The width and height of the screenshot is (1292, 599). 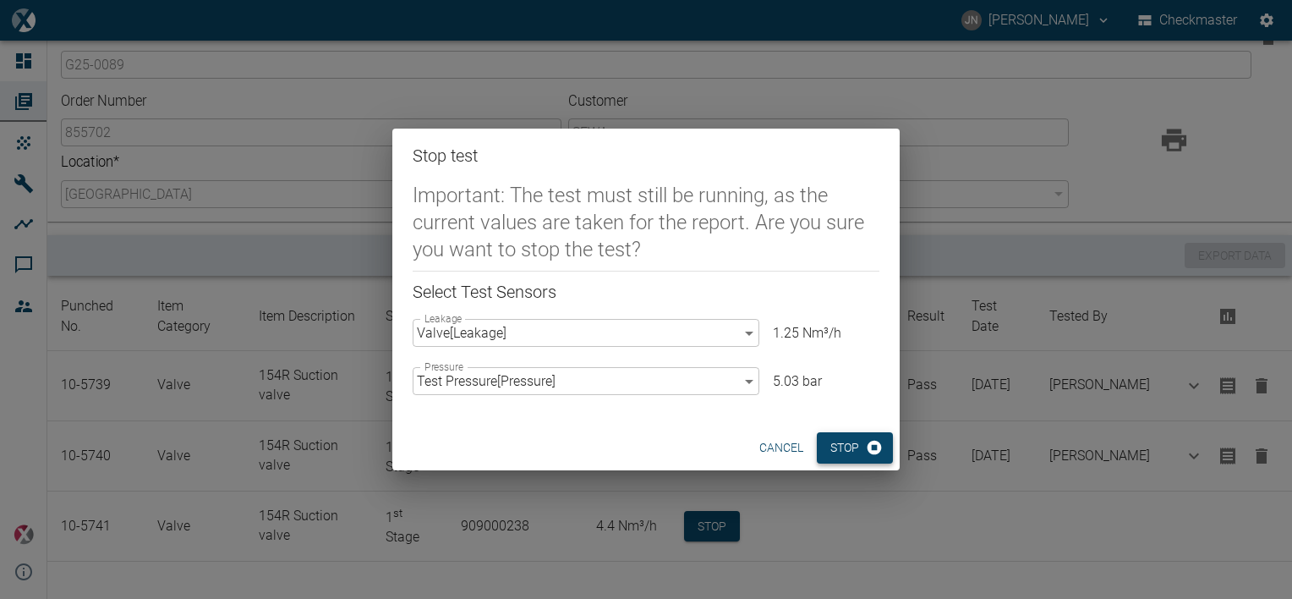 What do you see at coordinates (586, 332) in the screenshot?
I see `div: Valve [ Leakage ]` at bounding box center [586, 332].